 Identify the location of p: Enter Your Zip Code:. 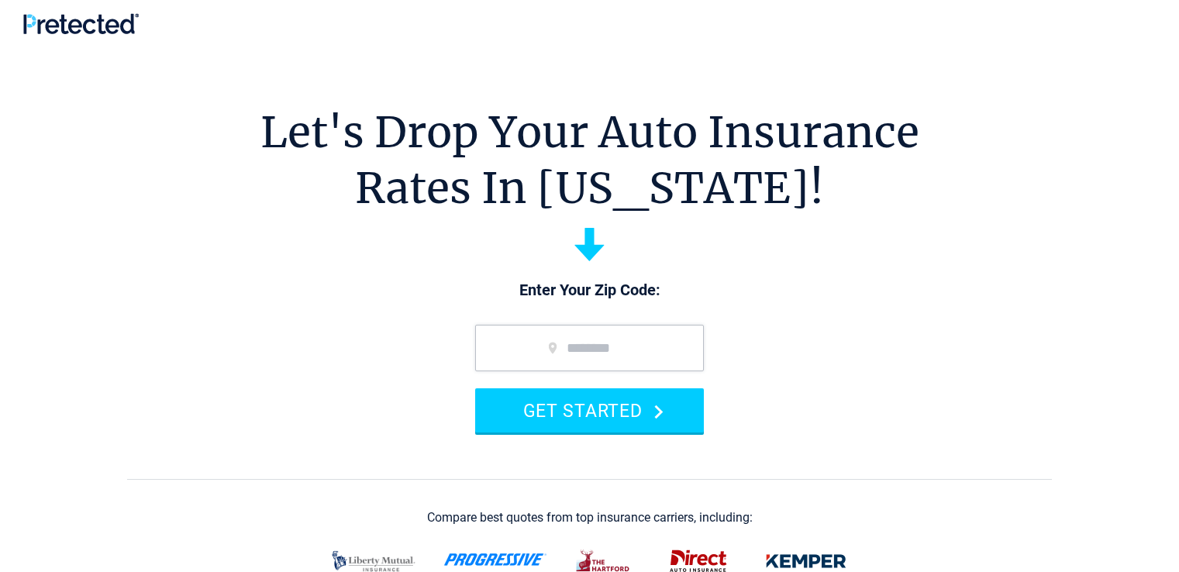
(589, 291).